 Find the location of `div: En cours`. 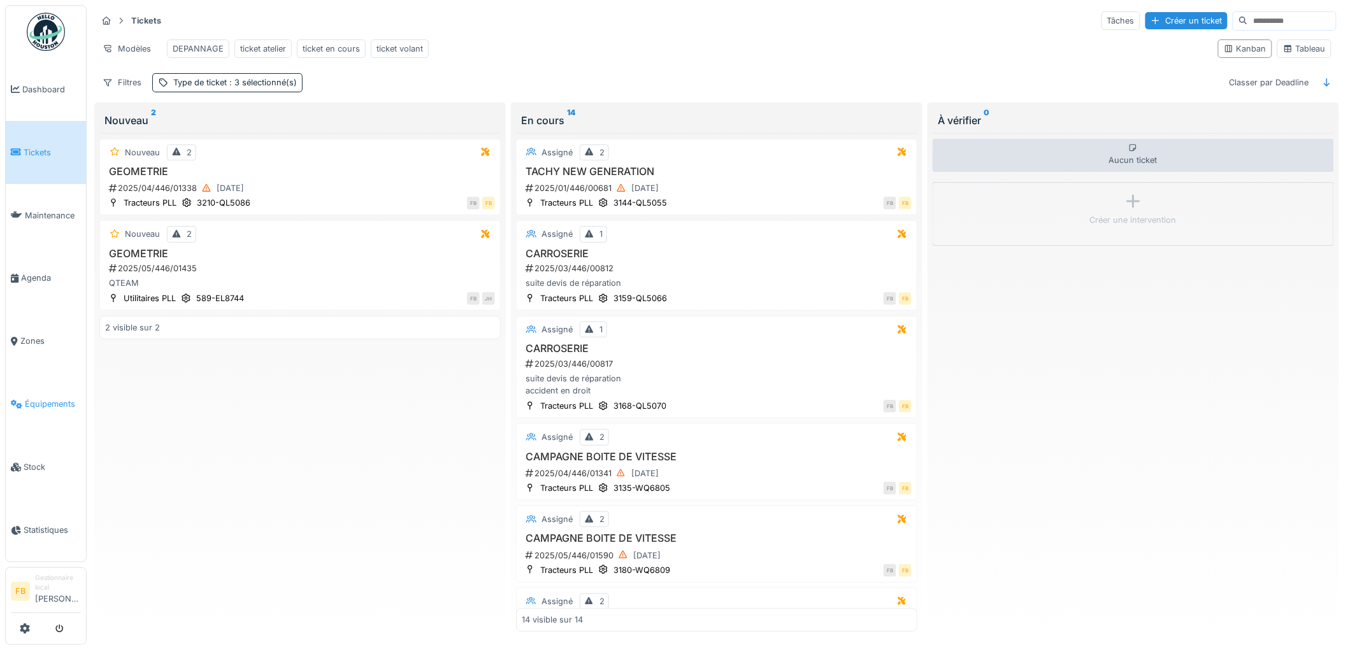

div: En cours is located at coordinates (717, 120).